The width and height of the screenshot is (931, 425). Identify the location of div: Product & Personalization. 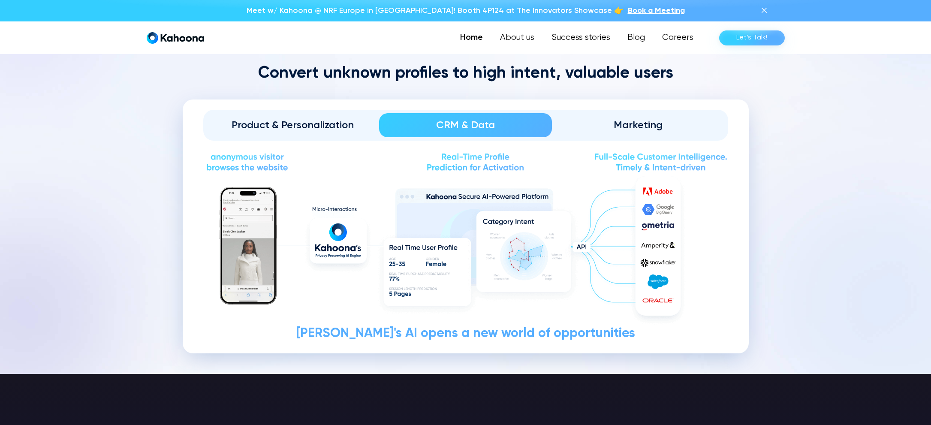
(293, 125).